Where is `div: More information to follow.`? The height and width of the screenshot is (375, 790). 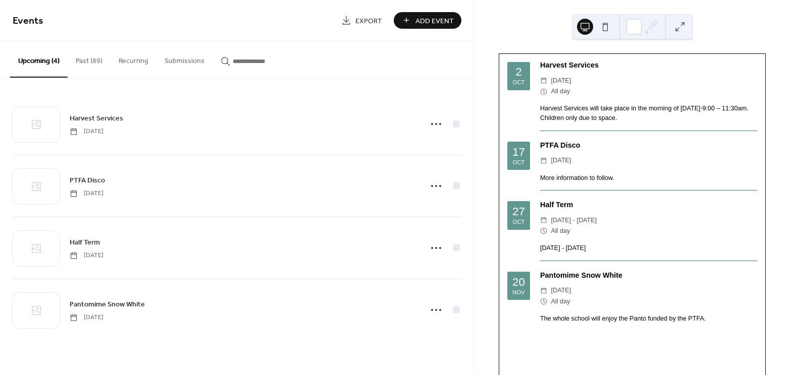 div: More information to follow. is located at coordinates (649, 178).